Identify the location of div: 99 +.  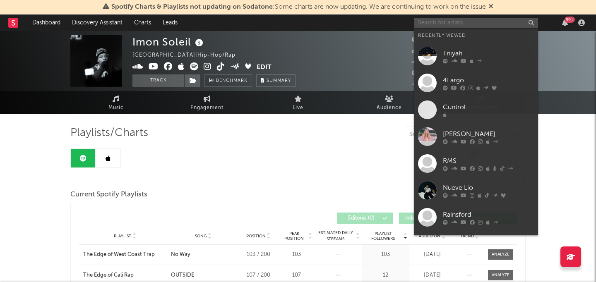
(570, 19).